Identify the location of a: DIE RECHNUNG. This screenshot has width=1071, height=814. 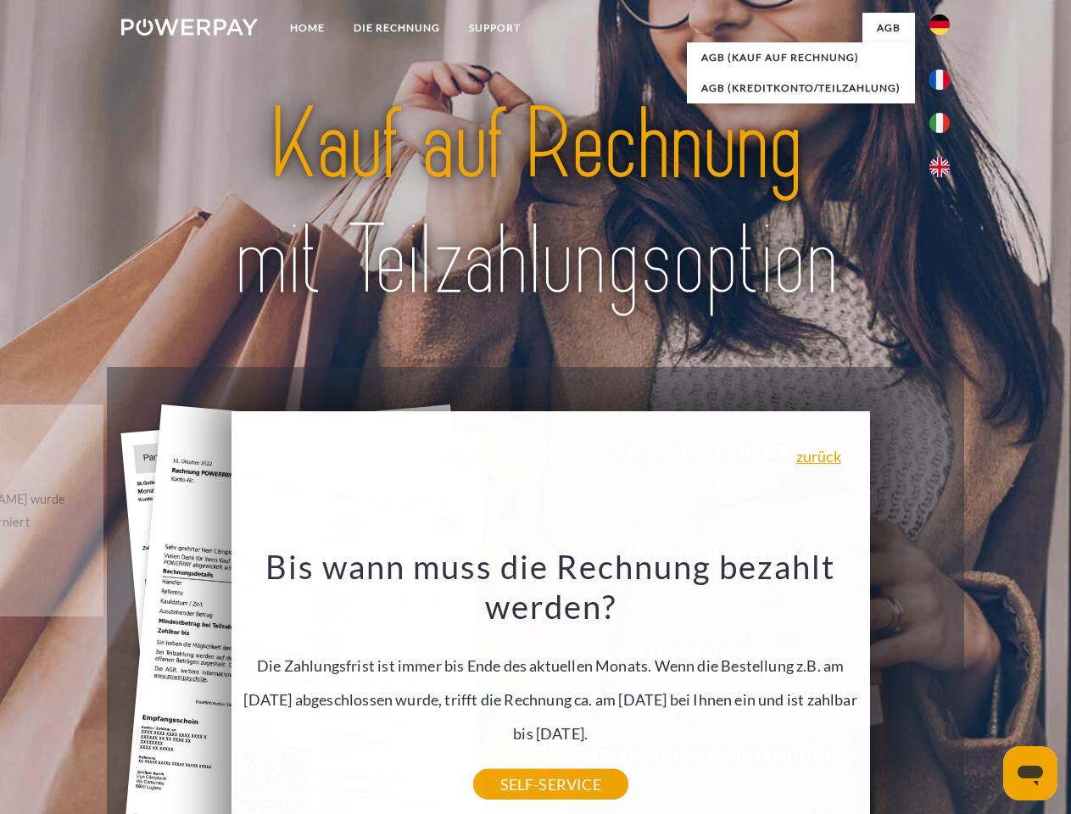
(397, 28).